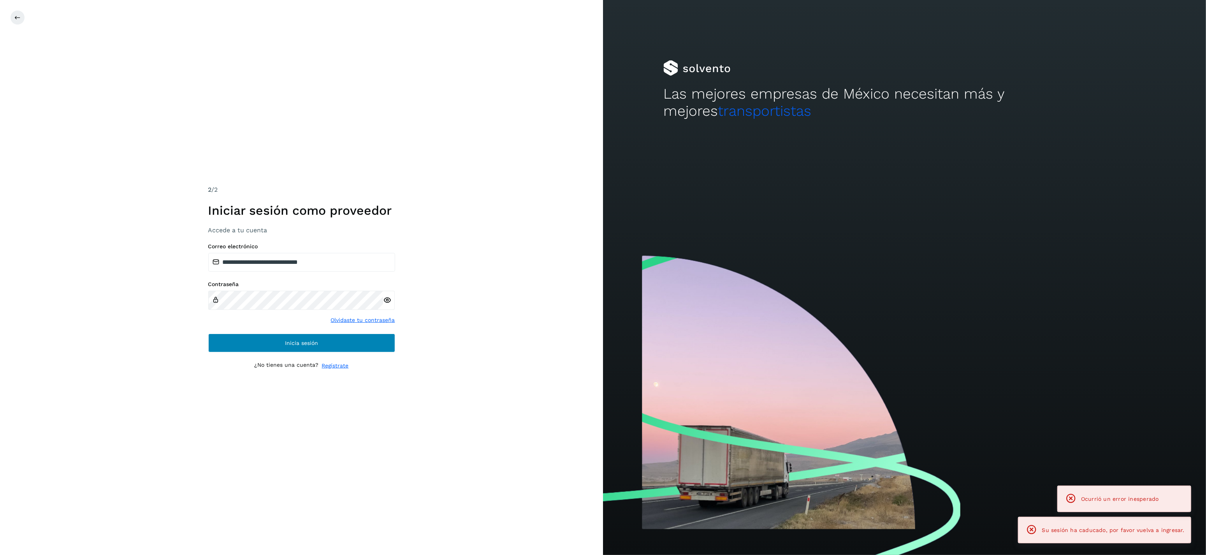 The image size is (1206, 555). What do you see at coordinates (302, 284) in the screenshot?
I see `label: Contraseña` at bounding box center [302, 284].